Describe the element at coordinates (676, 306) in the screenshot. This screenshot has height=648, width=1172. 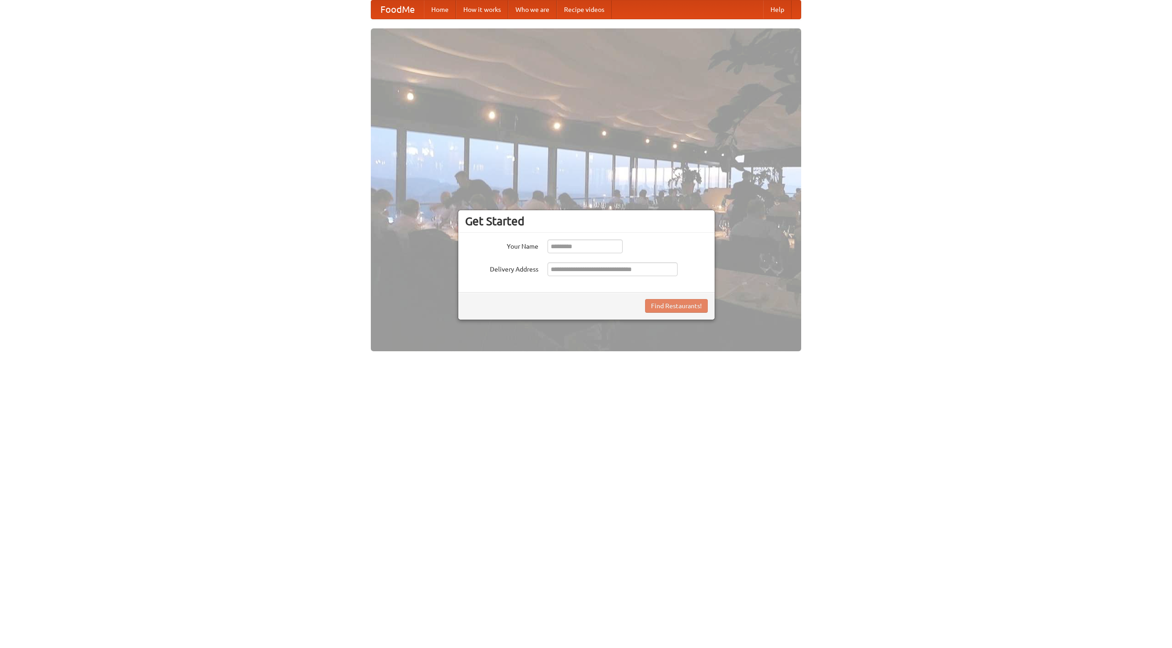
I see `button: Find Restaurants!` at that location.